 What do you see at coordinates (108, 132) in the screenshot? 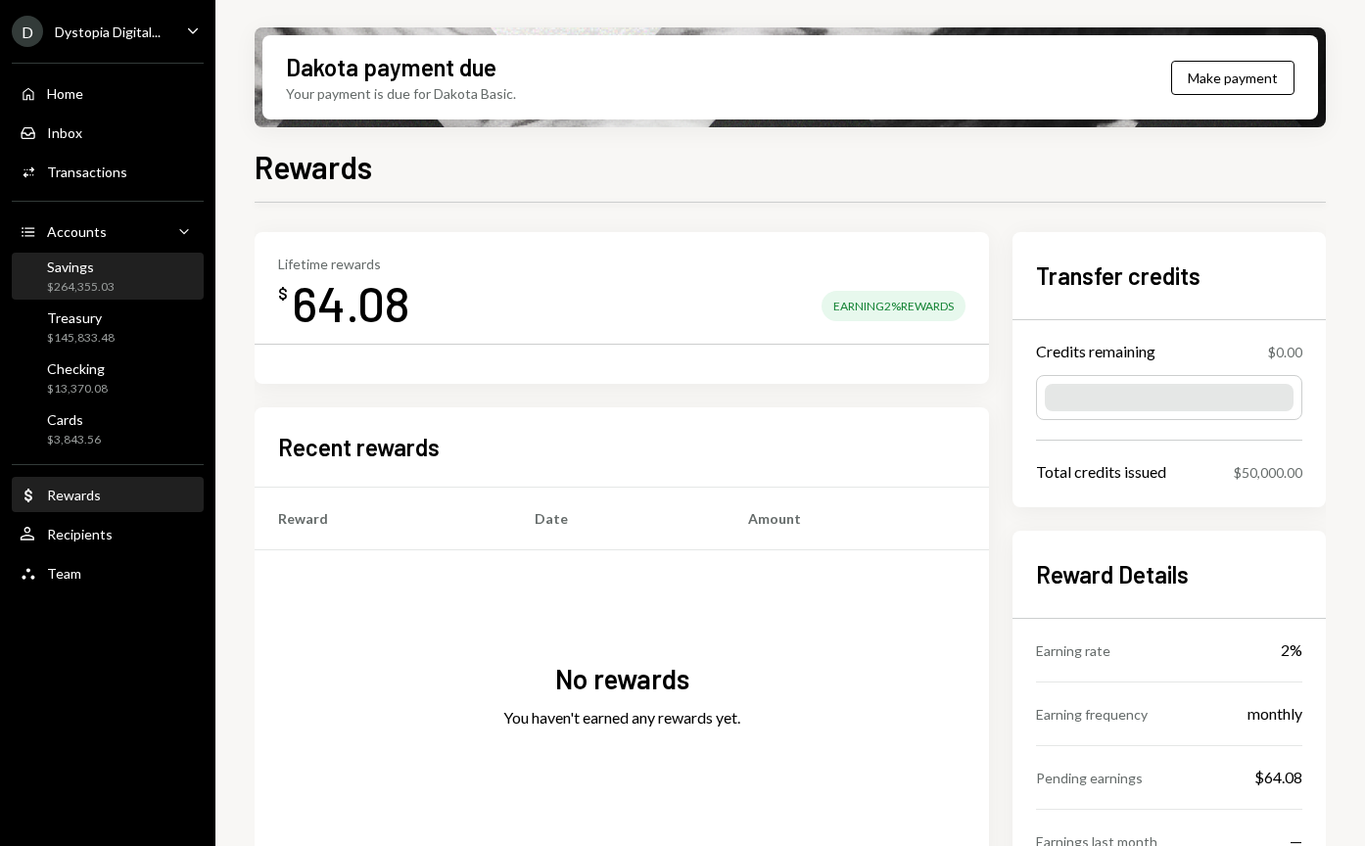
I see `a: Inbox` at bounding box center [108, 132].